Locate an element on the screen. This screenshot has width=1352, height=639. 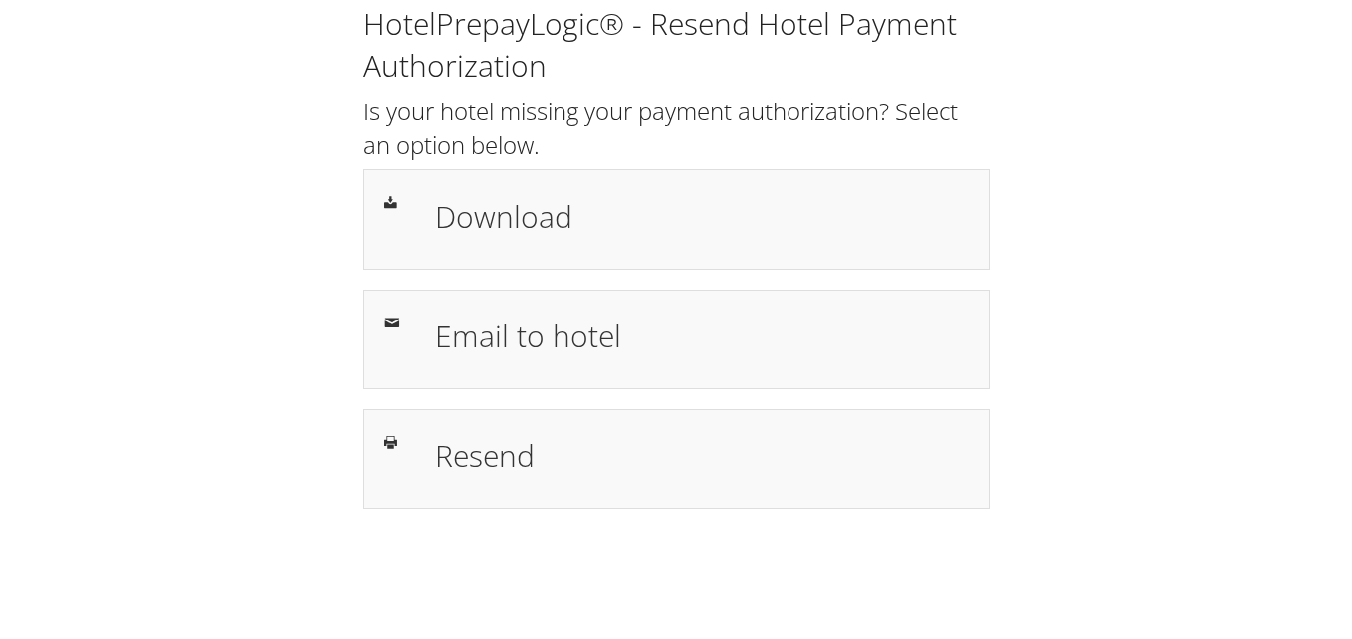
h1: Download is located at coordinates (702, 216).